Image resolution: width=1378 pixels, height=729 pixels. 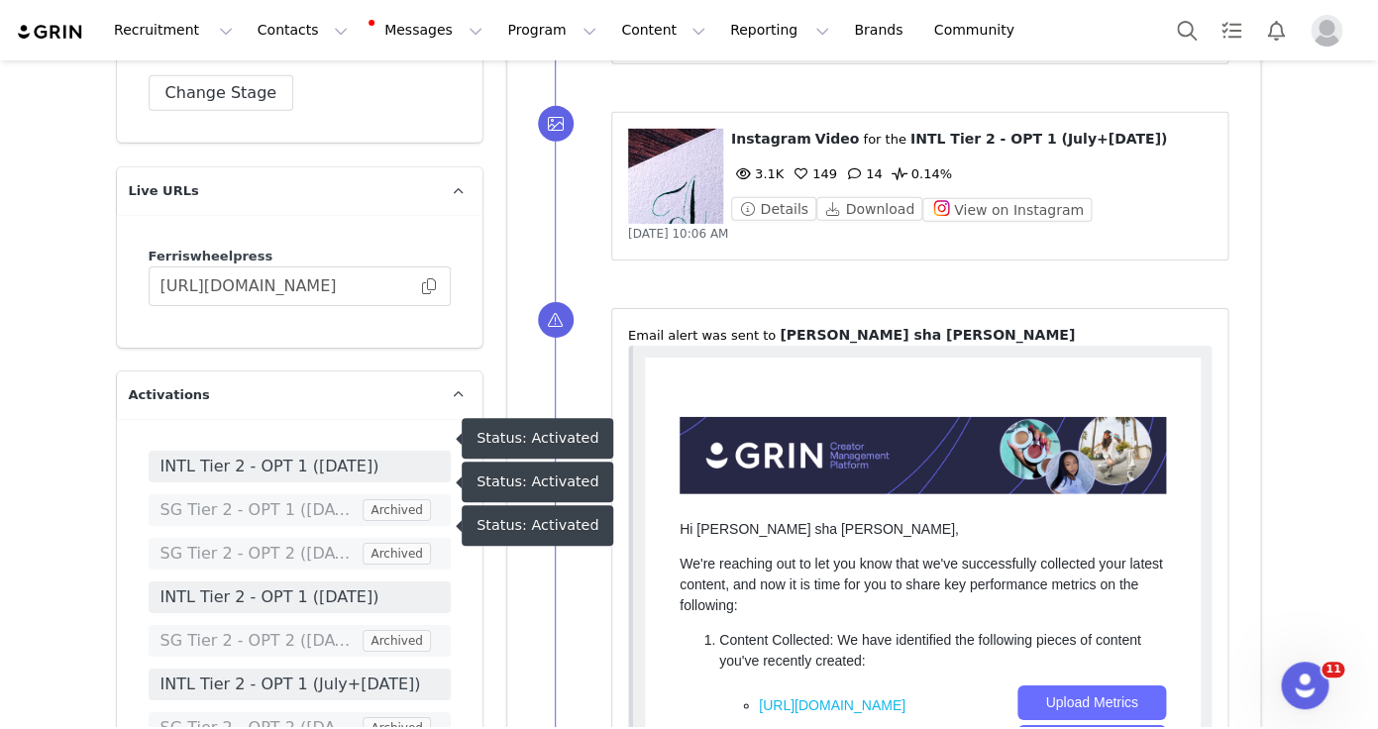 I want to click on span: 3.1K, so click(x=757, y=173).